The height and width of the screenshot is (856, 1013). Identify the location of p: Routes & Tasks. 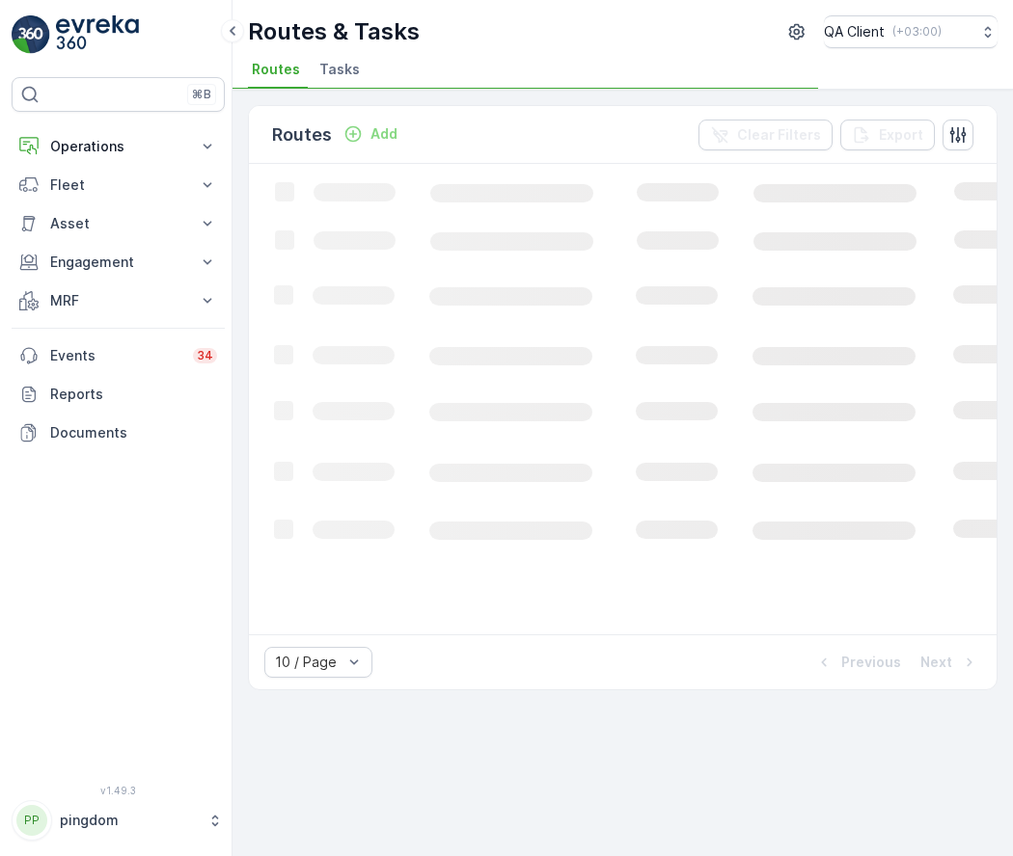
(334, 32).